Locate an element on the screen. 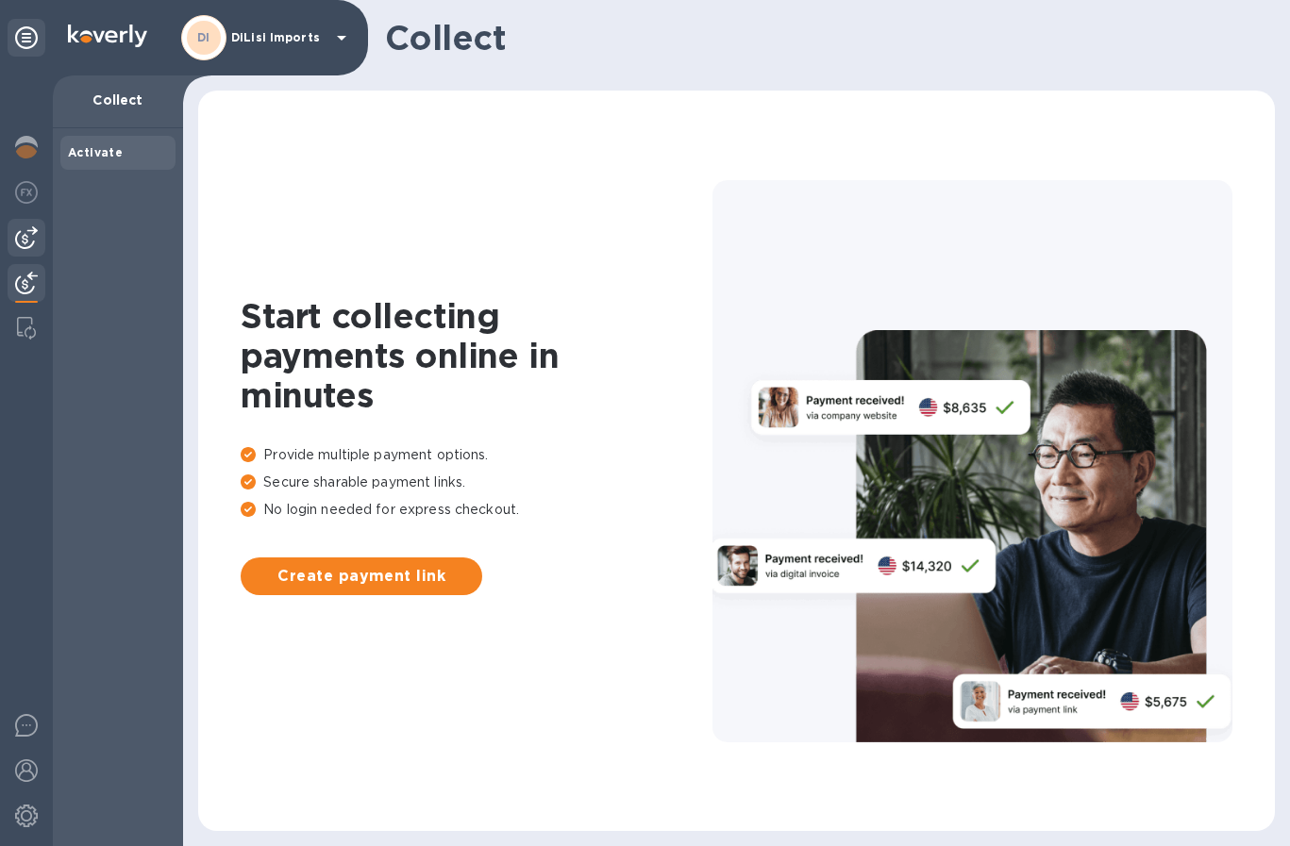  img: Logo is located at coordinates (108, 36).